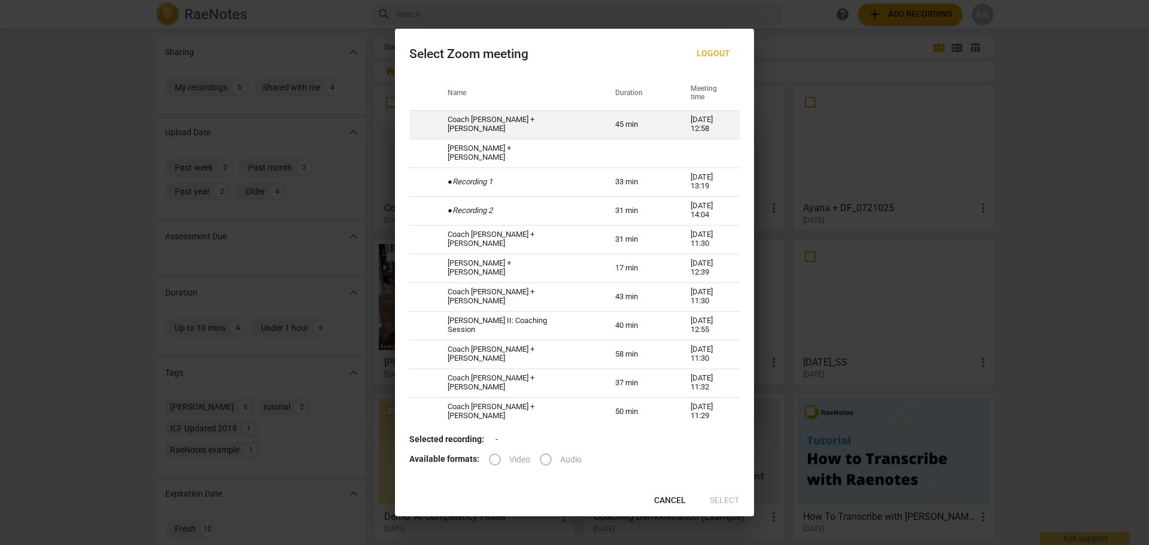  I want to click on td: 37 min, so click(638, 383).